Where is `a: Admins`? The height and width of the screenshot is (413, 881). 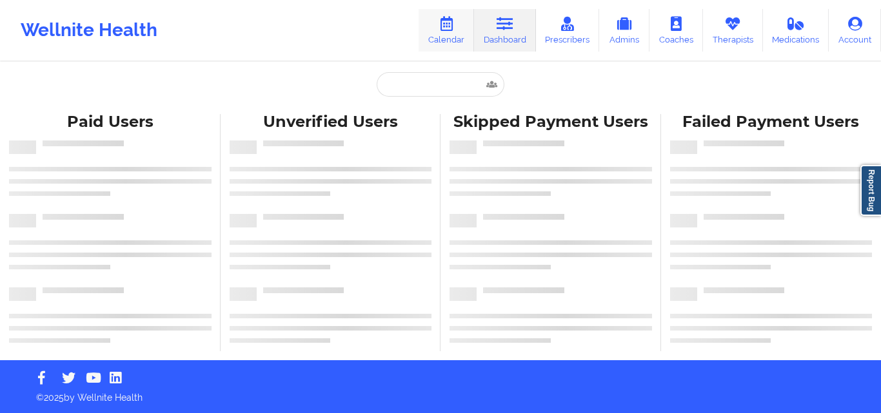
a: Admins is located at coordinates (624, 30).